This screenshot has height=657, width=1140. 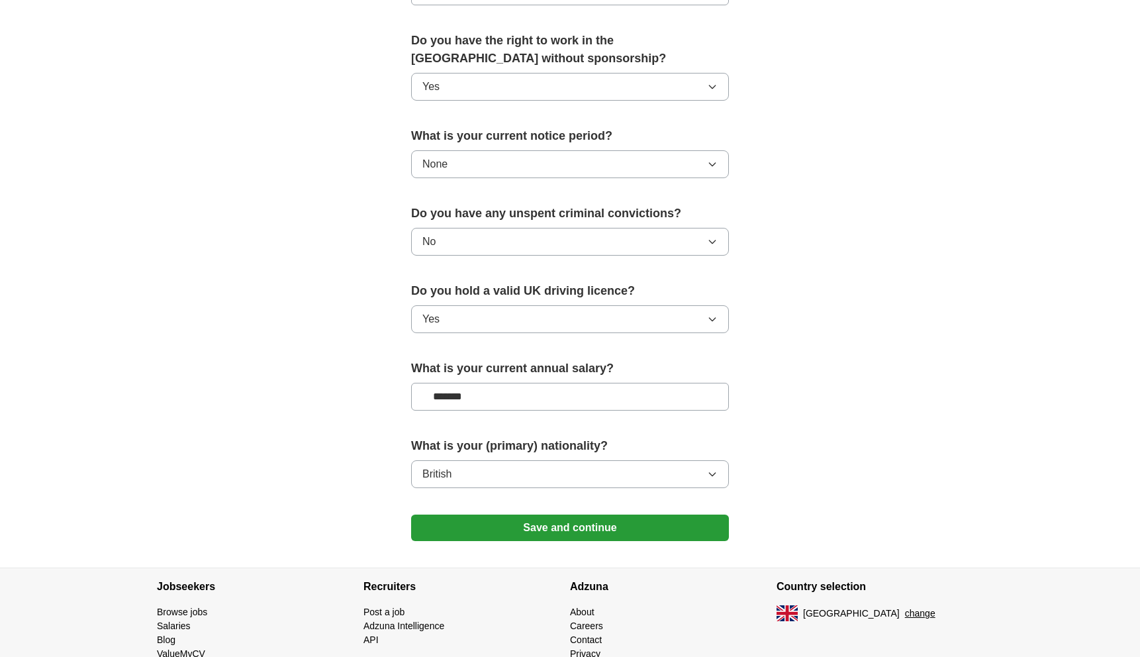 What do you see at coordinates (437, 474) in the screenshot?
I see `span: British` at bounding box center [437, 474].